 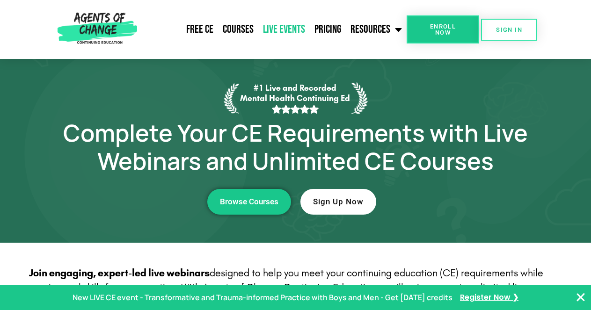 I want to click on span: Sign Up Now, so click(x=338, y=202).